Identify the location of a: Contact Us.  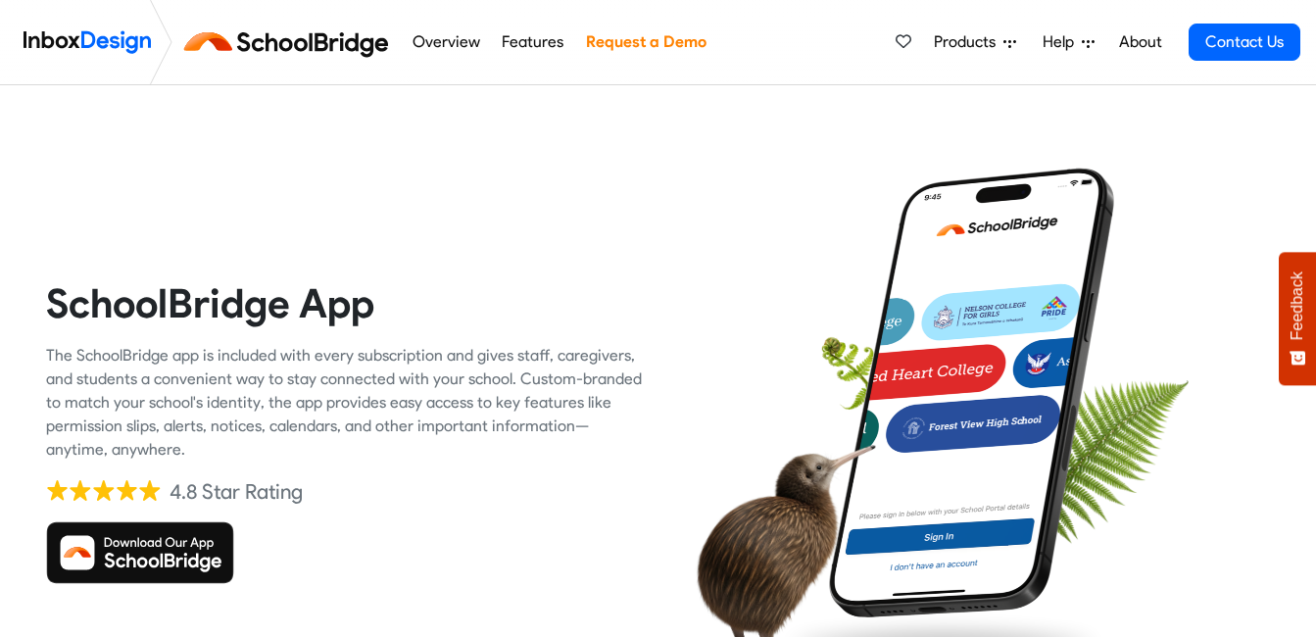
(1244, 42).